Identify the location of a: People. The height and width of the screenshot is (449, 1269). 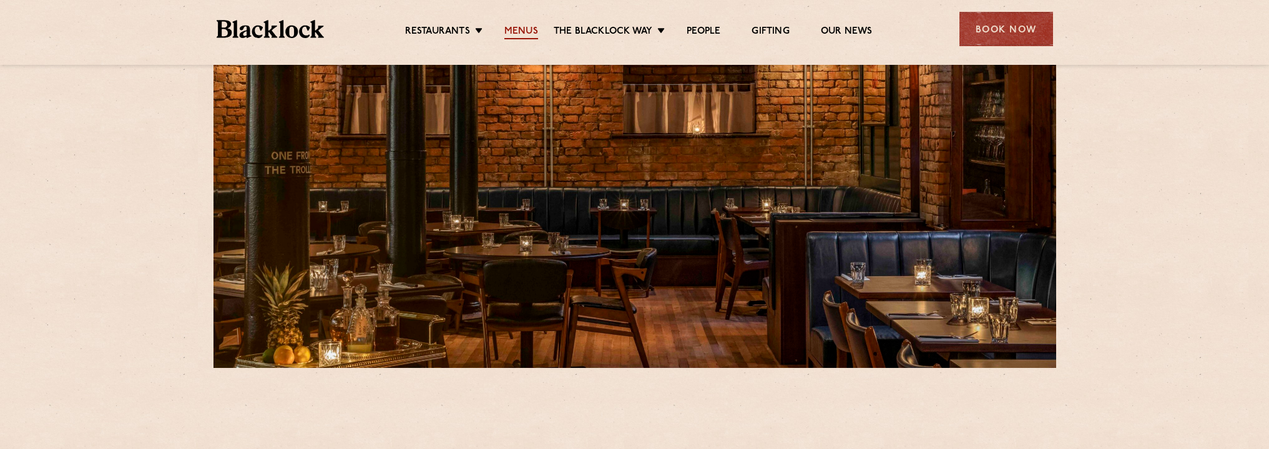
(703, 32).